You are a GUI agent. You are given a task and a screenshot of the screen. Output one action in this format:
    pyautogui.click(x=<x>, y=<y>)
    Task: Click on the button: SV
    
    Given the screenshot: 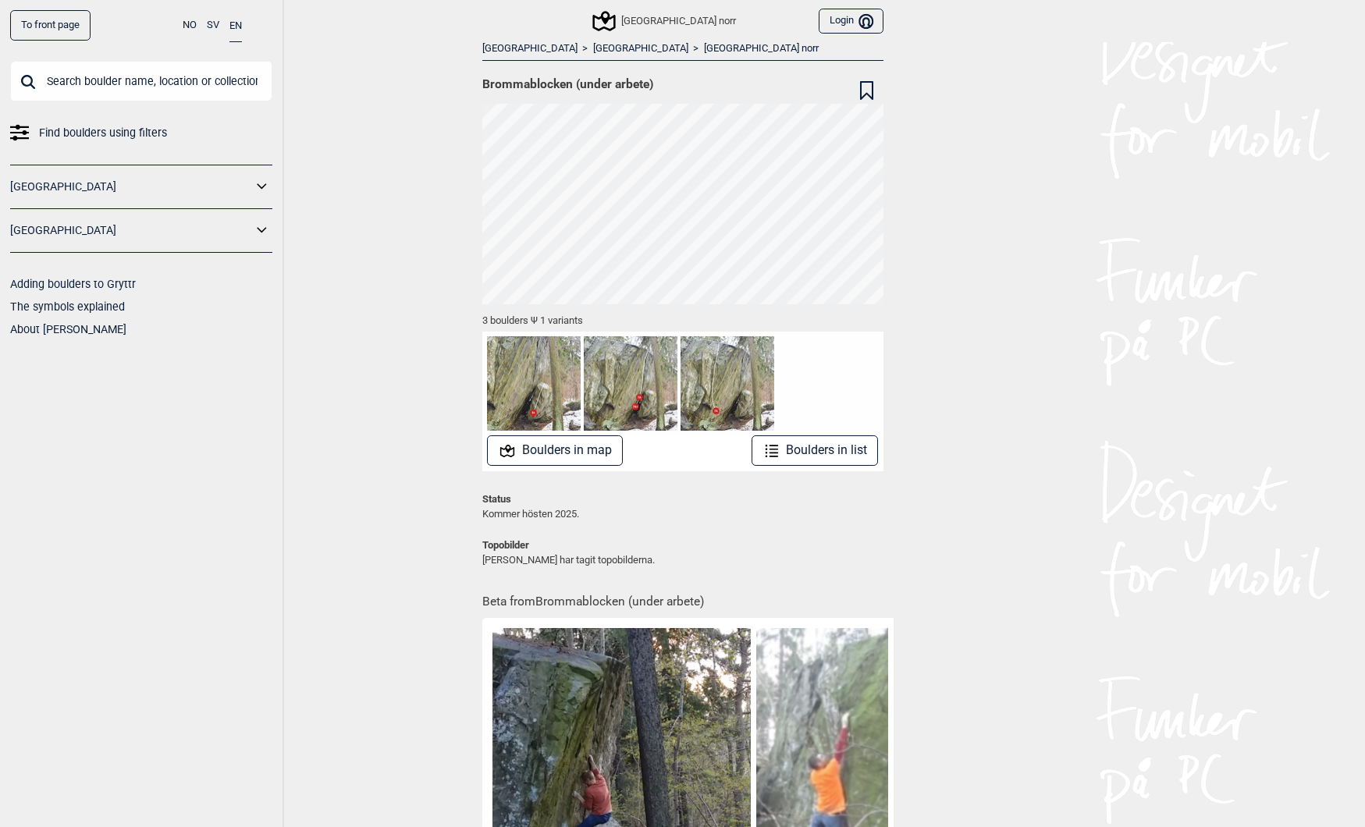 What is the action you would take?
    pyautogui.click(x=213, y=25)
    